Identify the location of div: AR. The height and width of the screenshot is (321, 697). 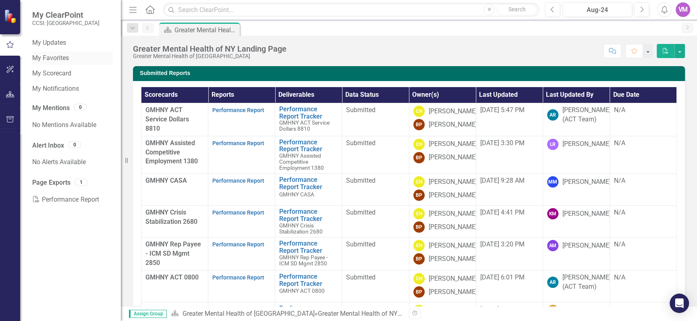
(553, 115).